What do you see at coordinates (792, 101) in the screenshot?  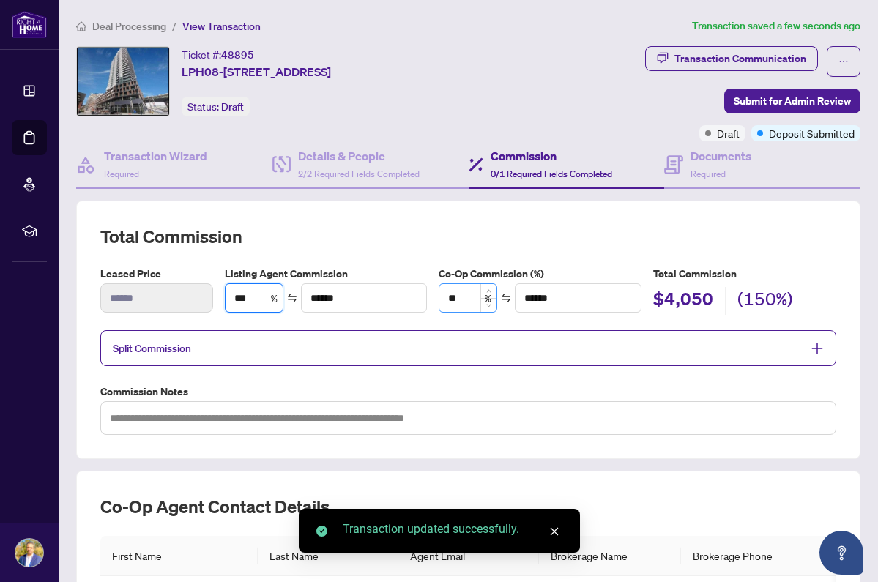 I see `span: Submit for Admin Review` at bounding box center [792, 101].